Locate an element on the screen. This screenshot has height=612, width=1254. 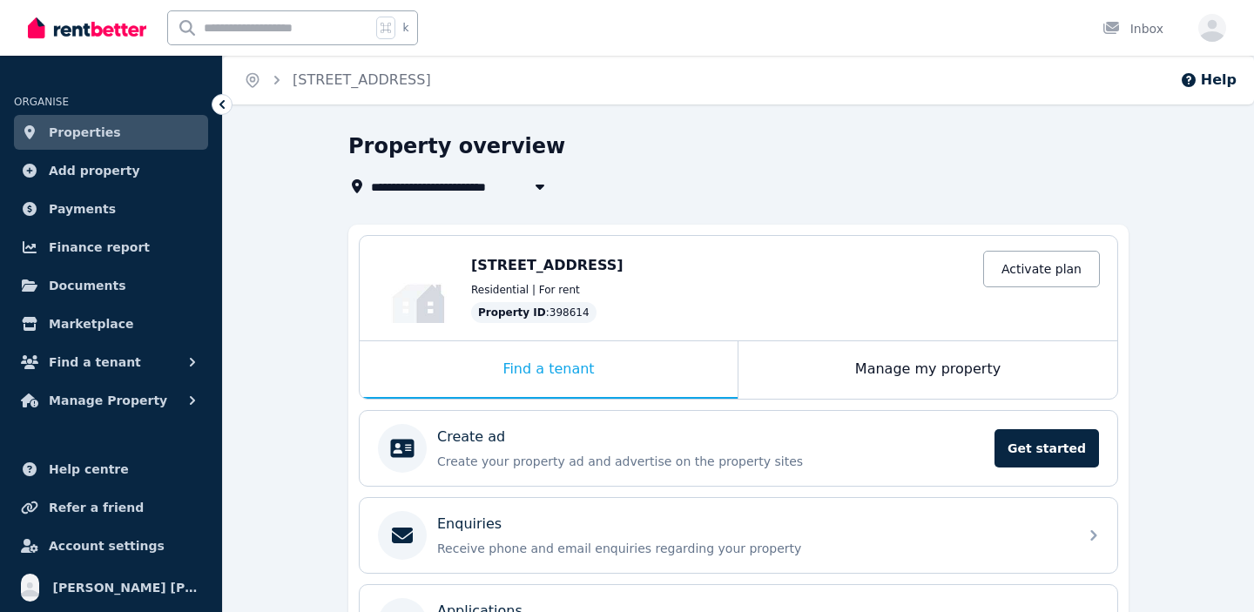
div: Manage my property is located at coordinates (927, 370).